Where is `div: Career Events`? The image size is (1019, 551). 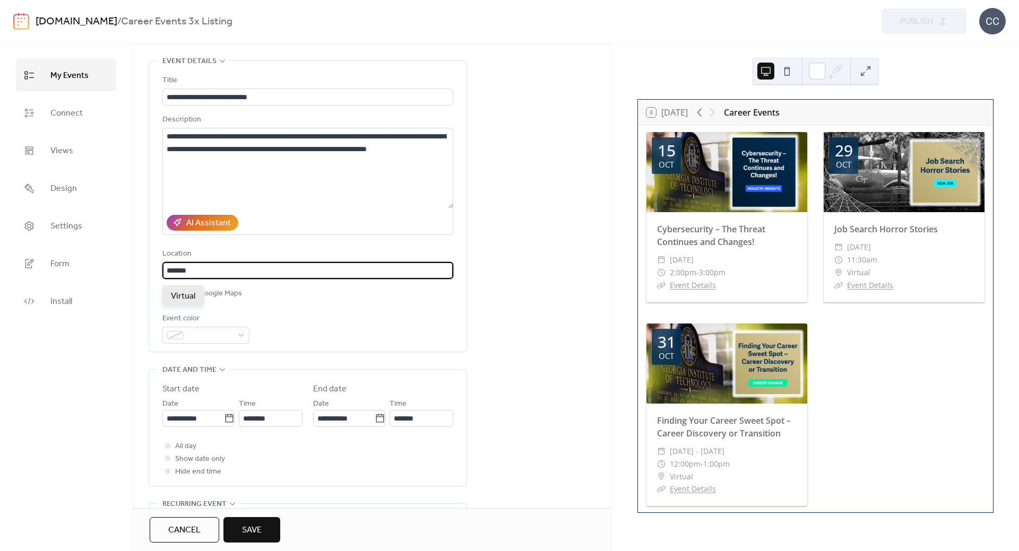
div: Career Events is located at coordinates (752, 113).